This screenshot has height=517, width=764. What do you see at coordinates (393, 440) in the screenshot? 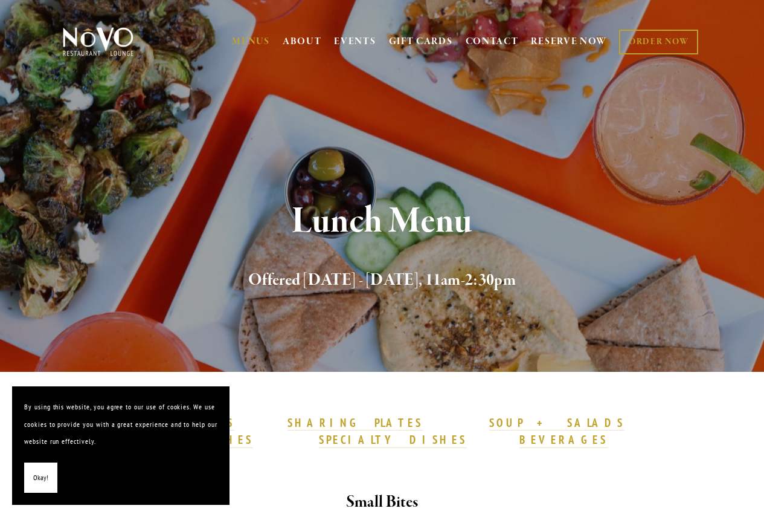
I see `a: SPECIALTY DISHES` at bounding box center [393, 440].